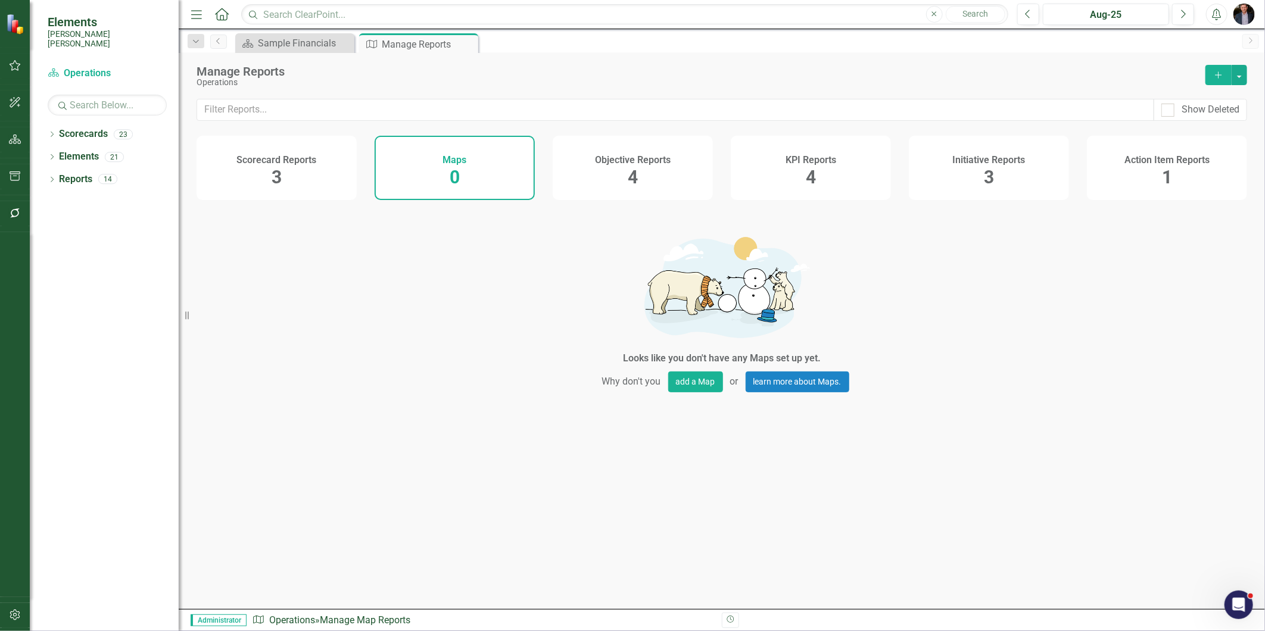 The width and height of the screenshot is (1265, 631). I want to click on img: ClearPoint Strategy, so click(16, 23).